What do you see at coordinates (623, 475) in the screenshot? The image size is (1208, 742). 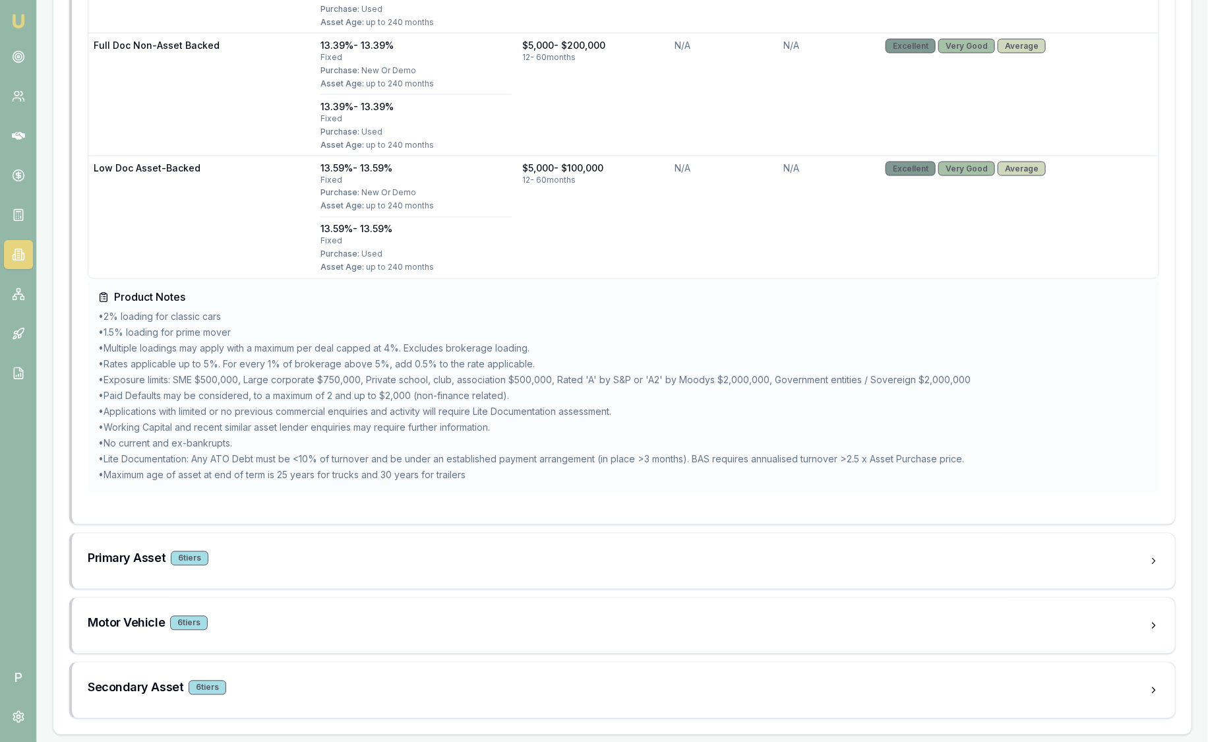 I see `li: • Maximum age of asset at end of term is 25 years for trucks and 30 years for trailers` at bounding box center [623, 475].